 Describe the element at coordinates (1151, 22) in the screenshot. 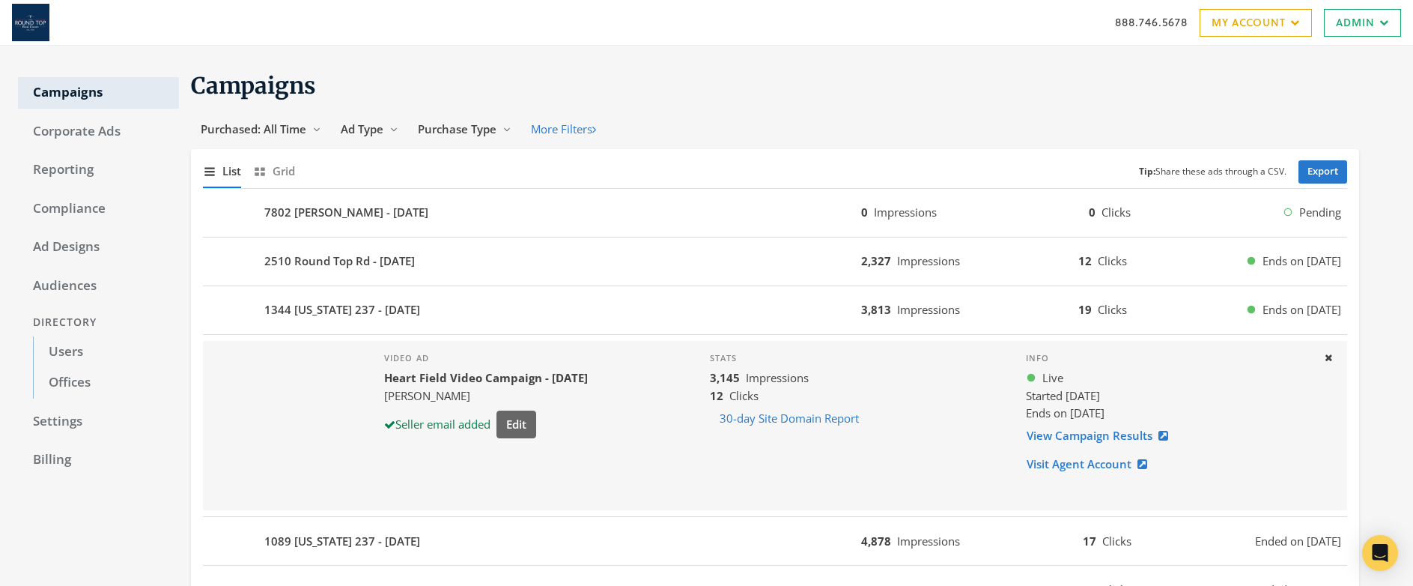

I see `span: 888.746.5678` at that location.